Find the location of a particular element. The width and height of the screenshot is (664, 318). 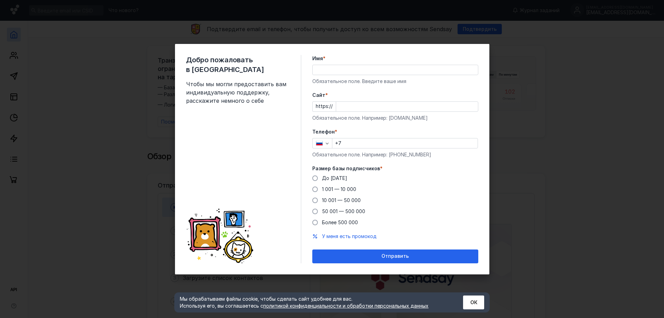

span: Имя is located at coordinates (318, 58).